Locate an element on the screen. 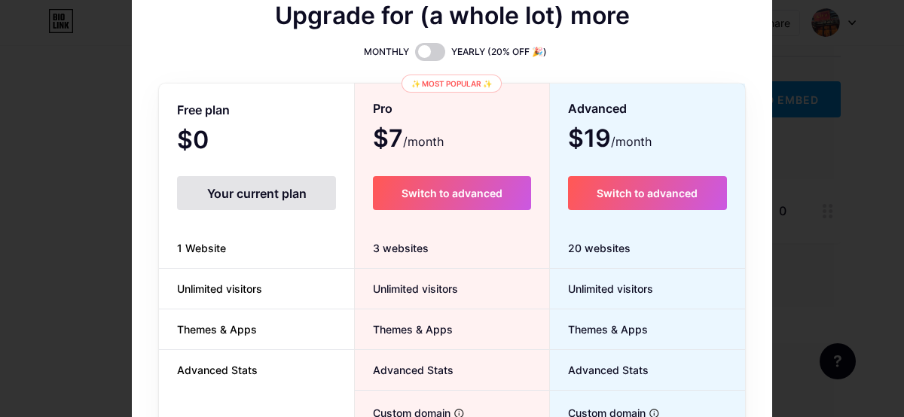 This screenshot has height=417, width=904. span: MONTHLY is located at coordinates (386, 52).